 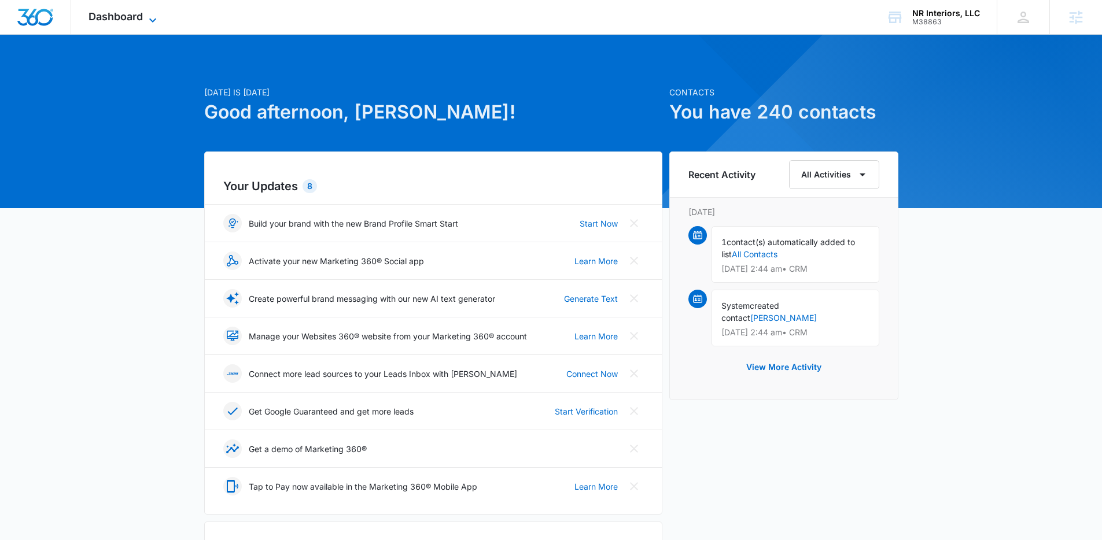 I want to click on span: System, so click(x=735, y=305).